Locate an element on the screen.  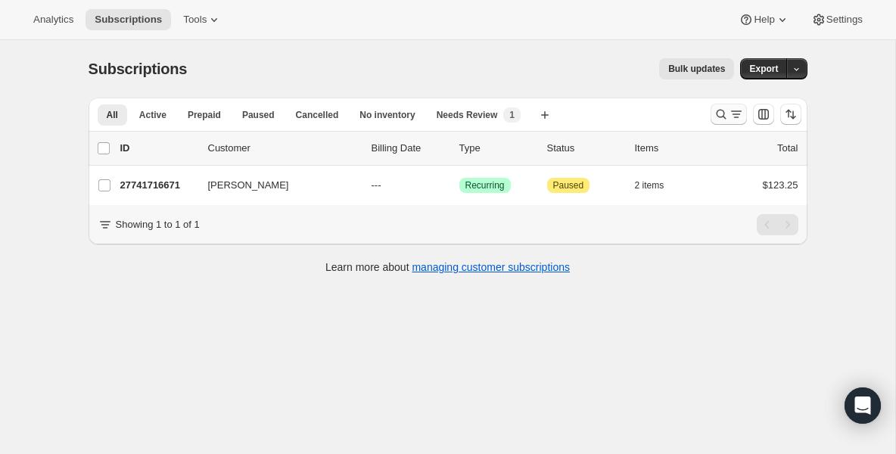
div: Open Intercom Messenger is located at coordinates (862, 405).